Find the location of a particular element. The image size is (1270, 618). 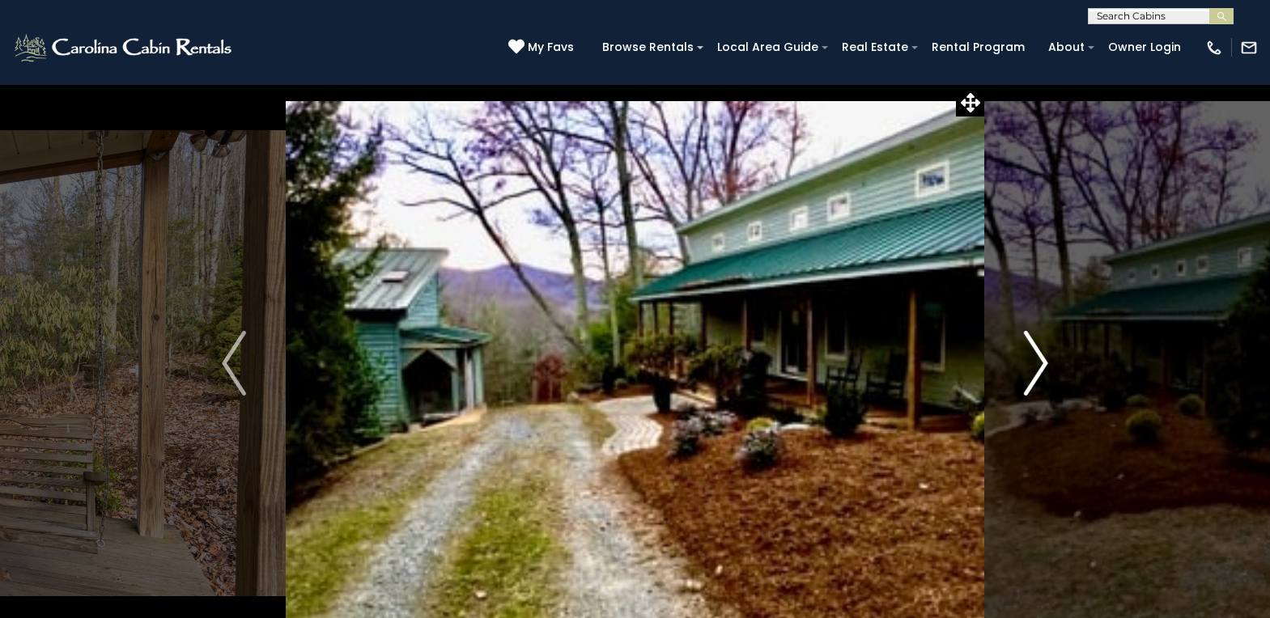

a: My Favs is located at coordinates (543, 48).